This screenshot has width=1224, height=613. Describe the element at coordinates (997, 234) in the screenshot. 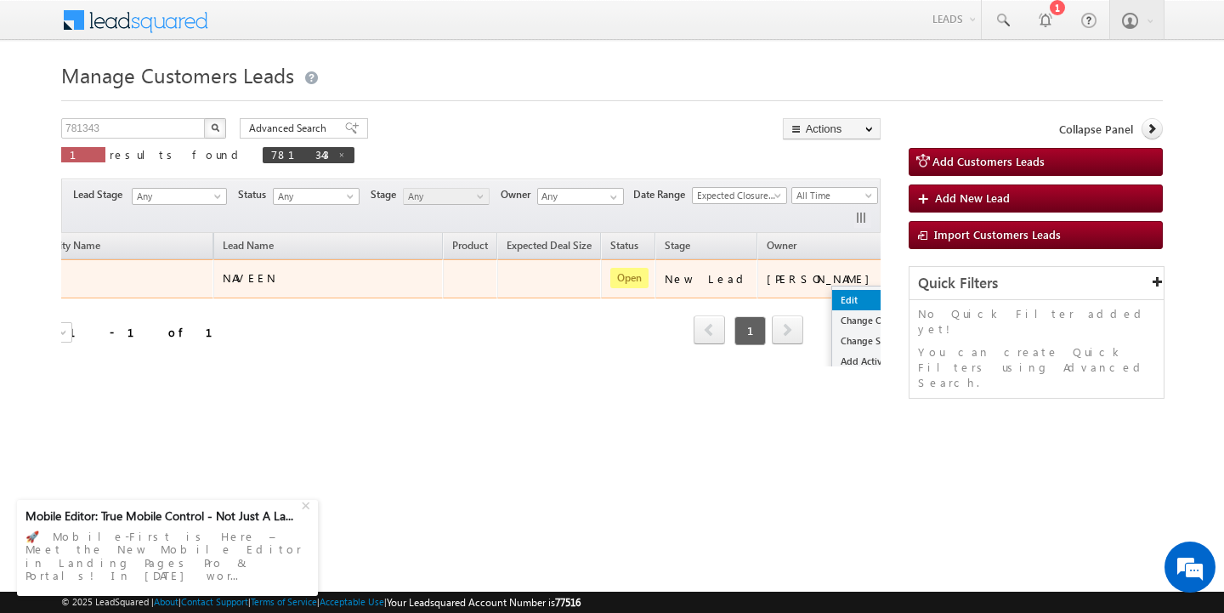

I see `span: Import Customers Leads` at that location.